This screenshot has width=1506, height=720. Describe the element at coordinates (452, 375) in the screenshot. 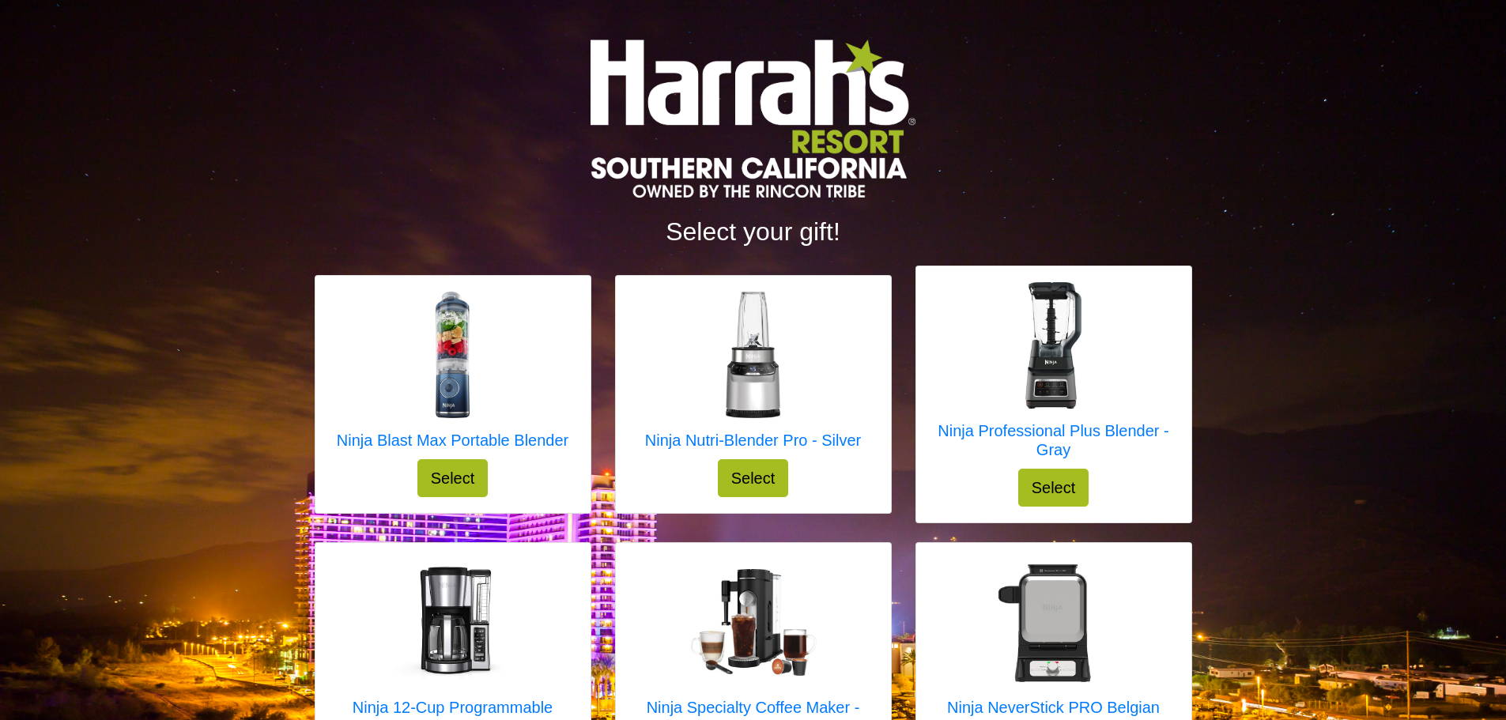

I see `a: Ninja Blast Max Portable Blender Ninja Blast Max Portable Blender` at that location.